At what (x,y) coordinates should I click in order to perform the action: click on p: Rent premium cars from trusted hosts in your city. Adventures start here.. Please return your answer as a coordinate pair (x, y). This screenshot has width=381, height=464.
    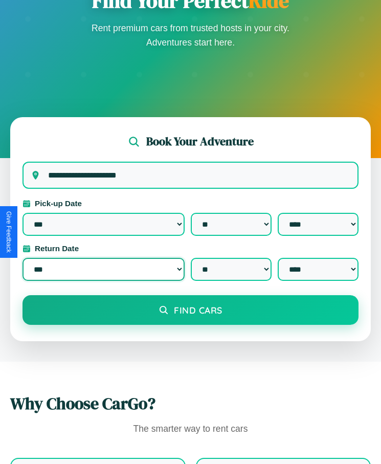
    Looking at the image, I should click on (191, 35).